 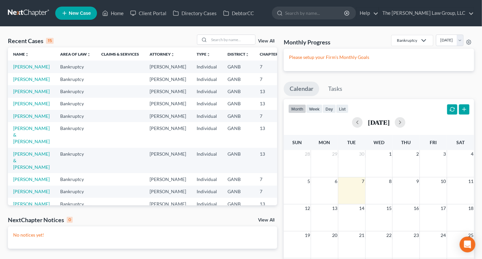 I want to click on span: Sat, so click(x=461, y=142).